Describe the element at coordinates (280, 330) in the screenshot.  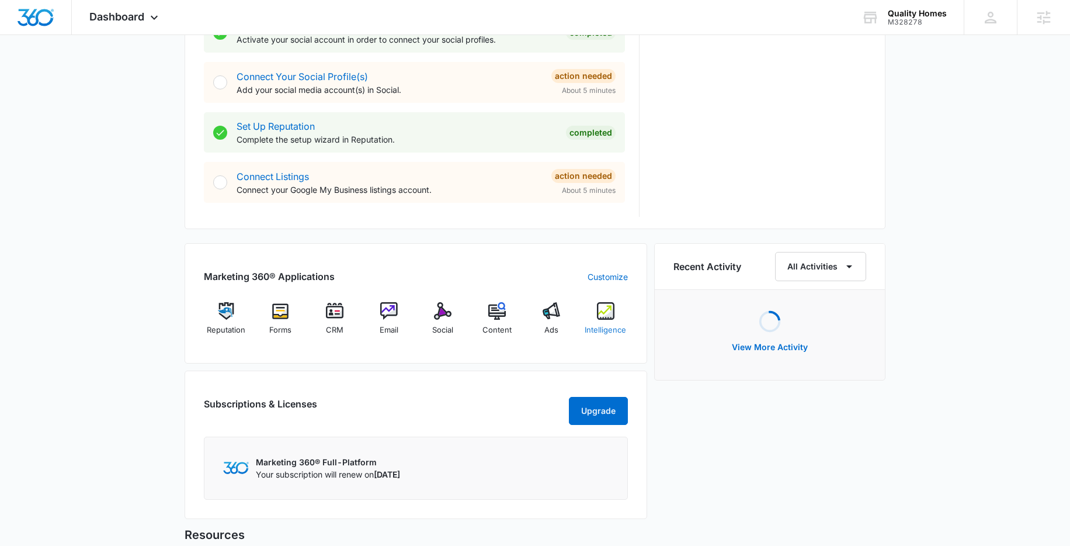
I see `span: Forms` at that location.